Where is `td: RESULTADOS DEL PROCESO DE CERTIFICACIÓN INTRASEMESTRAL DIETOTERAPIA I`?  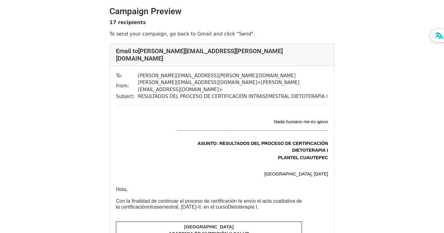 td: RESULTADOS DEL PROCESO DE CERTIFICACIÓN INTRASEMESTRAL DIETOTERAPIA I is located at coordinates (233, 96).